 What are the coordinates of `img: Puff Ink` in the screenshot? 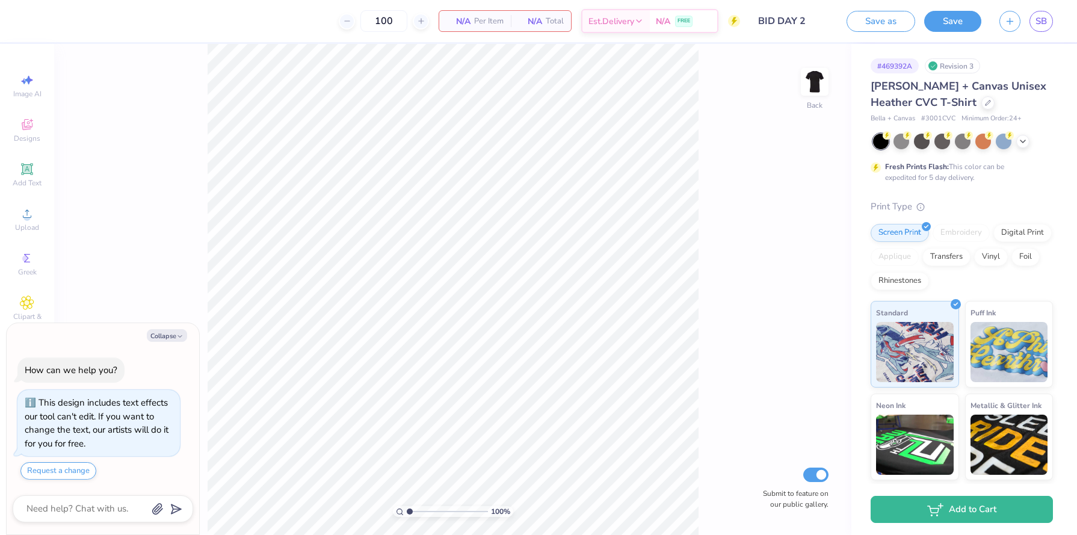 It's located at (1009, 352).